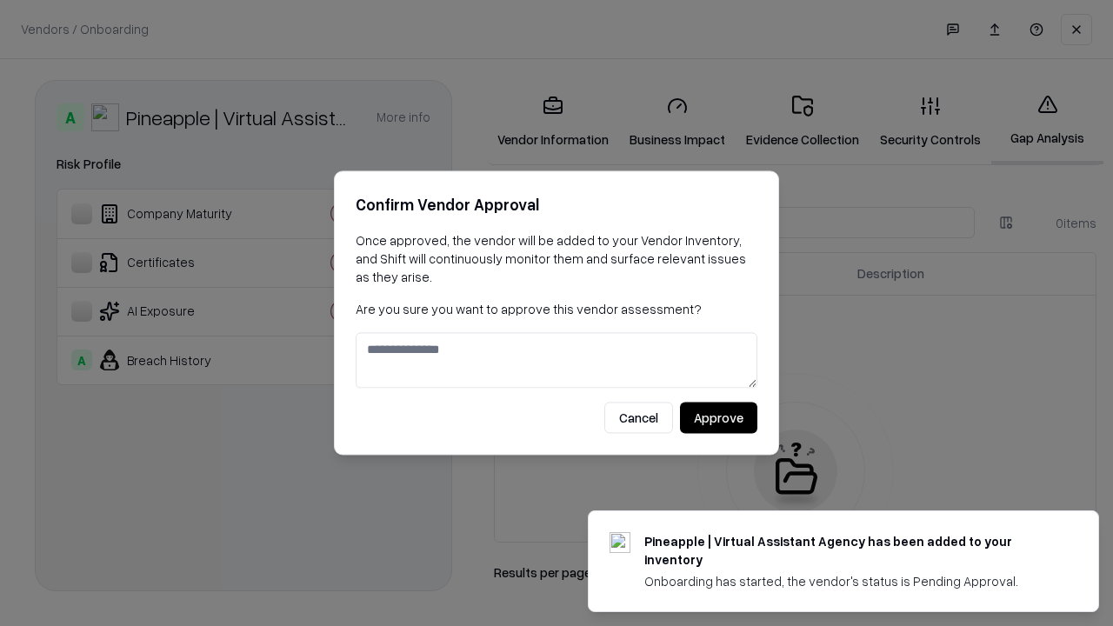  What do you see at coordinates (718, 418) in the screenshot?
I see `button: Approve` at bounding box center [718, 418].